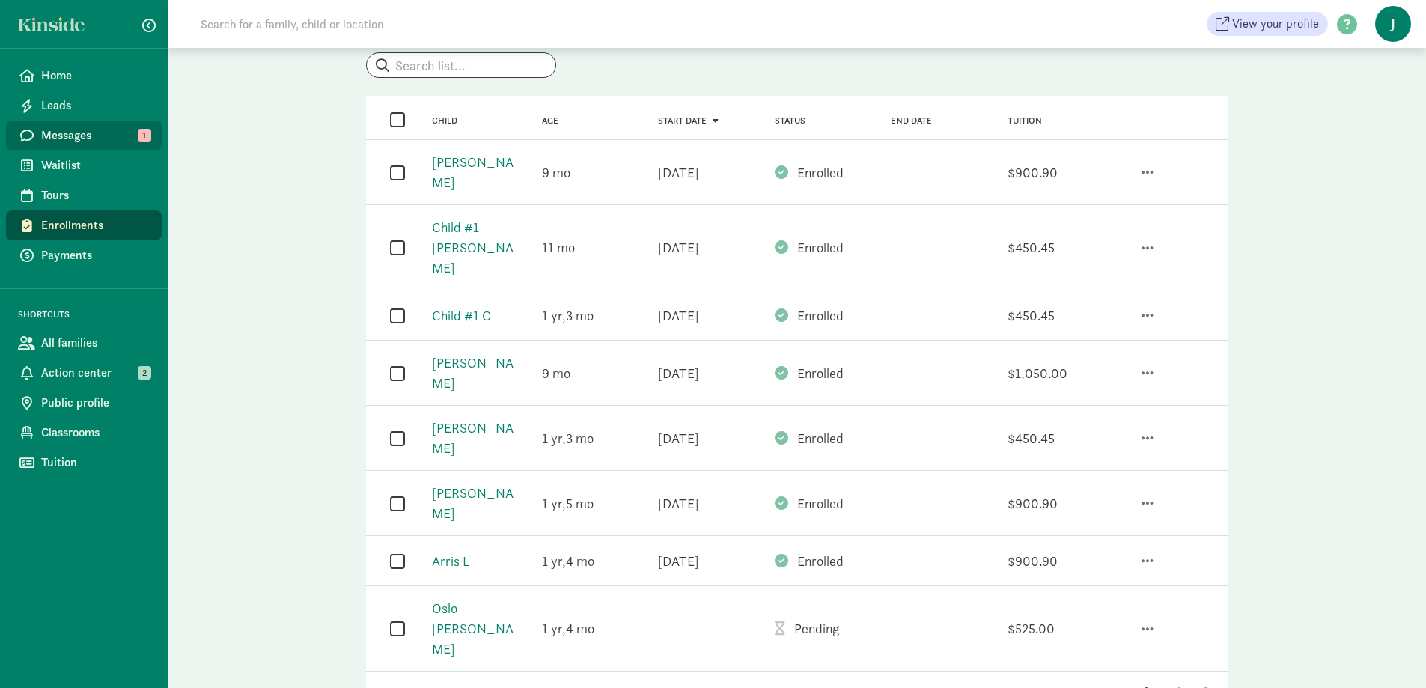 This screenshot has width=1426, height=688. Describe the element at coordinates (84, 255) in the screenshot. I see `a: Payments` at that location.